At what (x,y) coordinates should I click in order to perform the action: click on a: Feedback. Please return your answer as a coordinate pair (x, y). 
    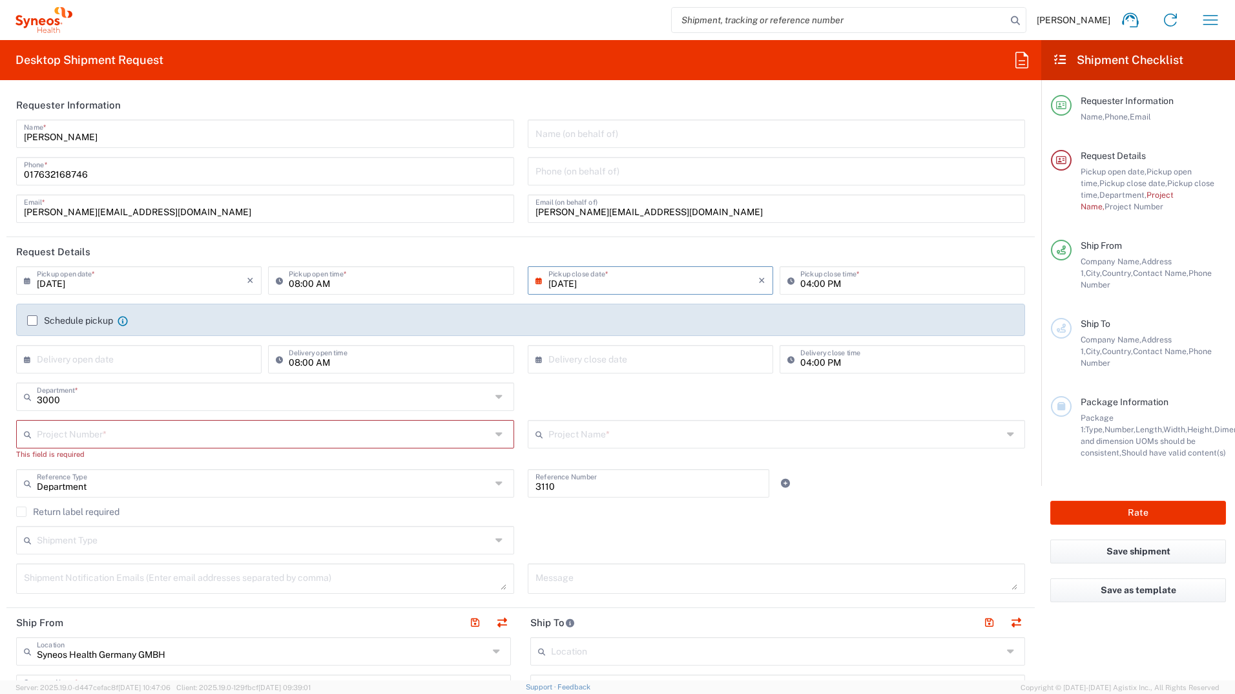
    Looking at the image, I should click on (574, 687).